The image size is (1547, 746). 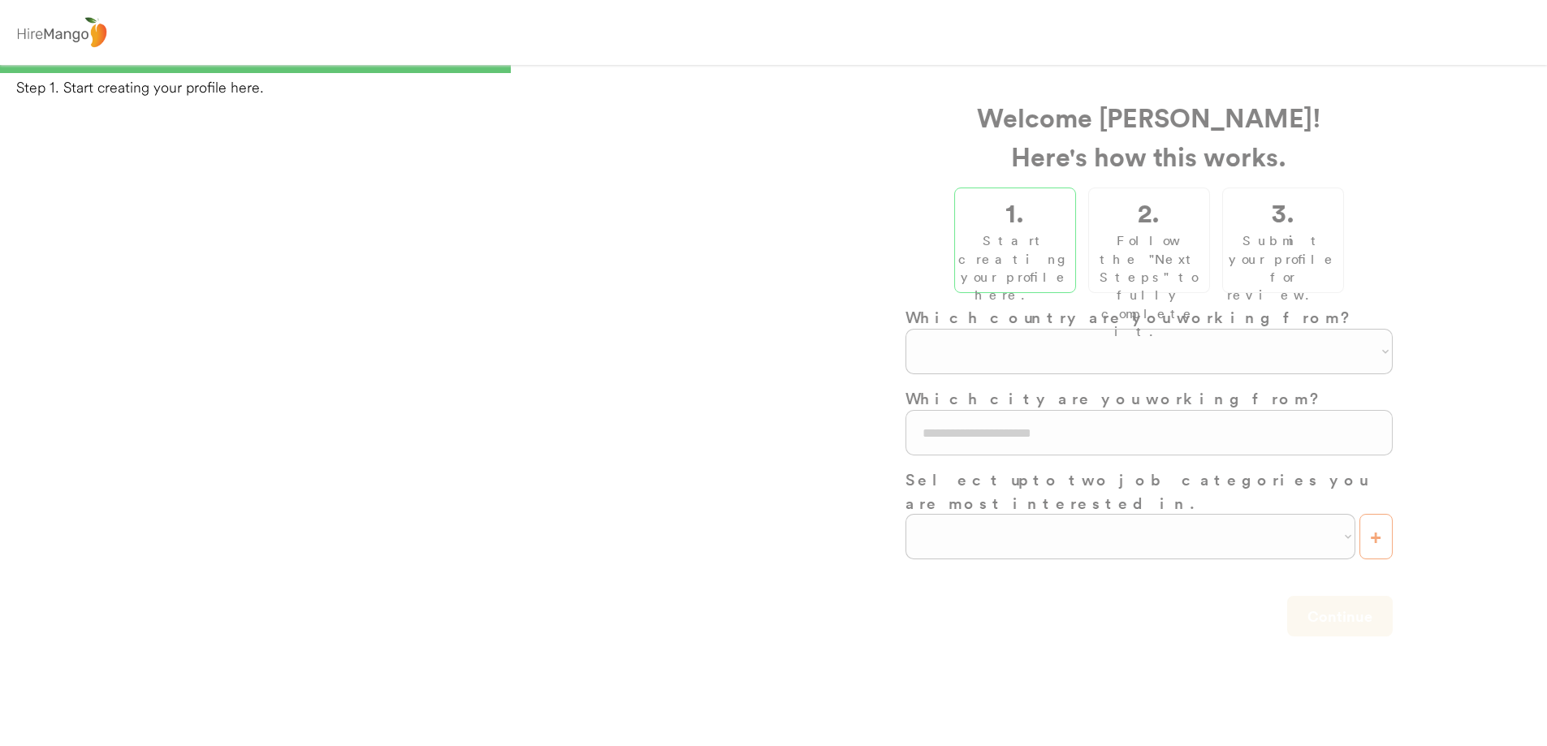 What do you see at coordinates (1148, 212) in the screenshot?
I see `h2: 2.` at bounding box center [1148, 212].